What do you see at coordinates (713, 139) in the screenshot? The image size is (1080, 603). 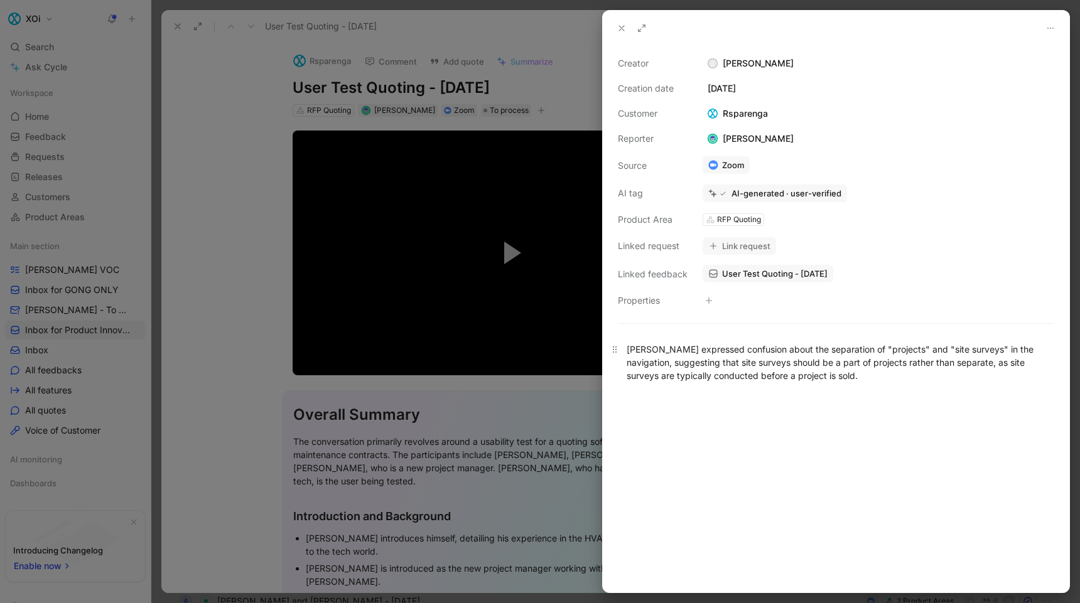 I see `img: avatar` at bounding box center [713, 139].